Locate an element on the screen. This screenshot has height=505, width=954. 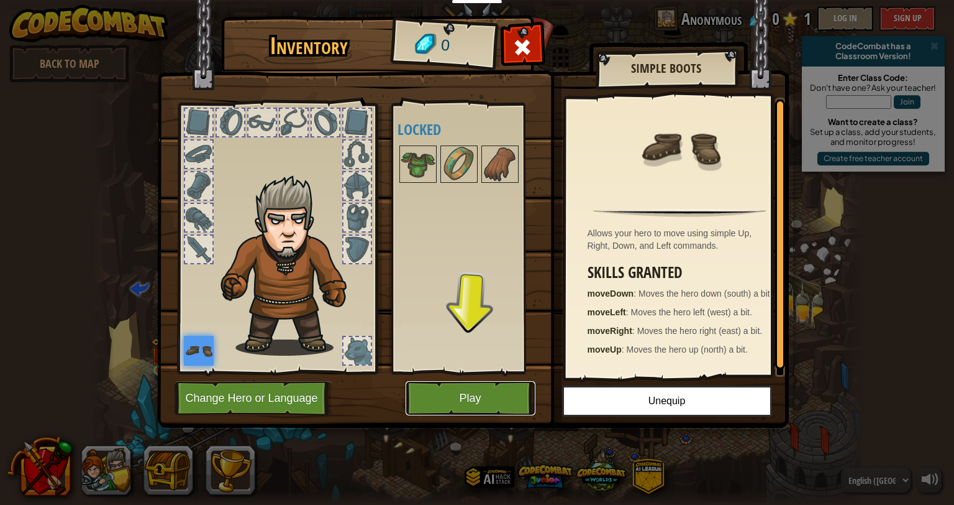
span: Moves the hero down (south) a bit. is located at coordinates (706, 293).